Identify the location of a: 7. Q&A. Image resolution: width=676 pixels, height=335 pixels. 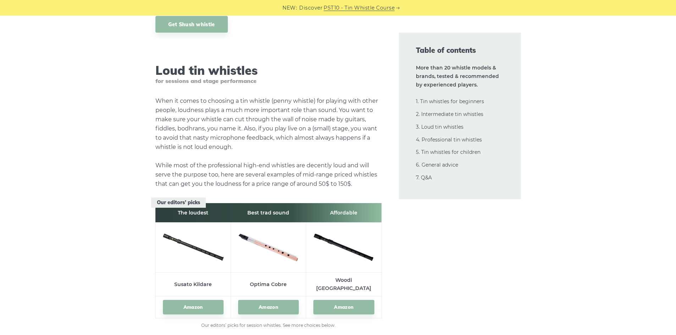
(424, 178).